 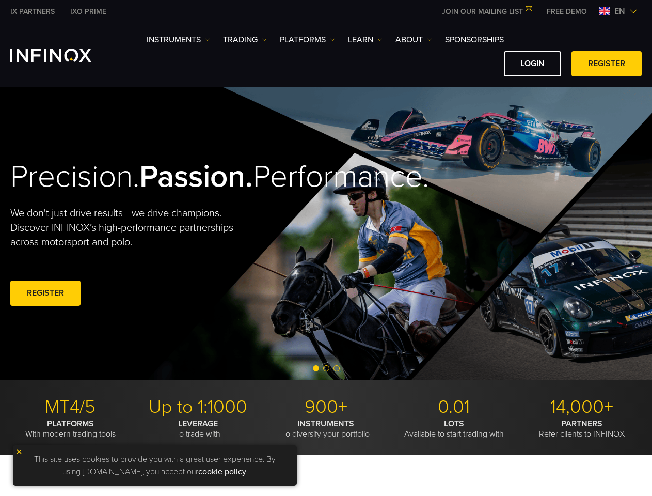 What do you see at coordinates (19, 451) in the screenshot?
I see `img: yellow close icon` at bounding box center [19, 451].